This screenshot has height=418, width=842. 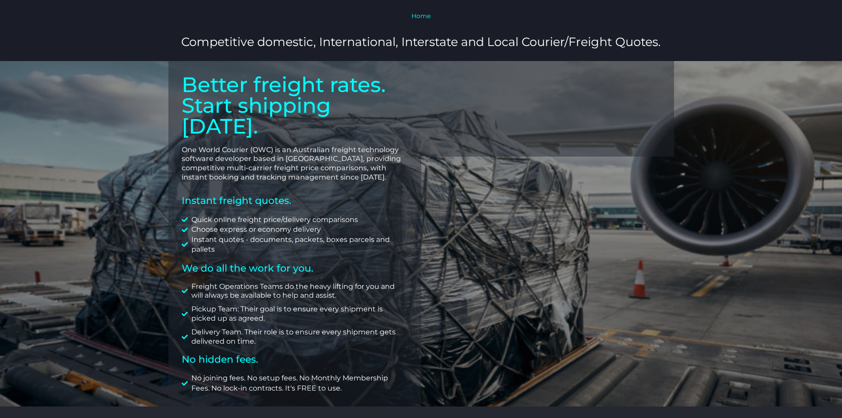 I want to click on h2: We do all the work for you., so click(x=295, y=268).